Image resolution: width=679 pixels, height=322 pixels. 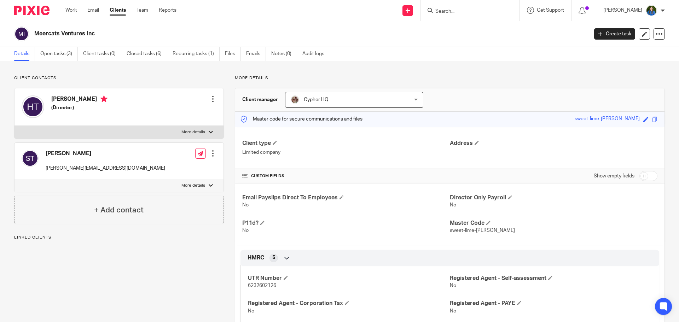 What do you see at coordinates (349, 278) in the screenshot?
I see `h4: UTR Number` at bounding box center [349, 278].